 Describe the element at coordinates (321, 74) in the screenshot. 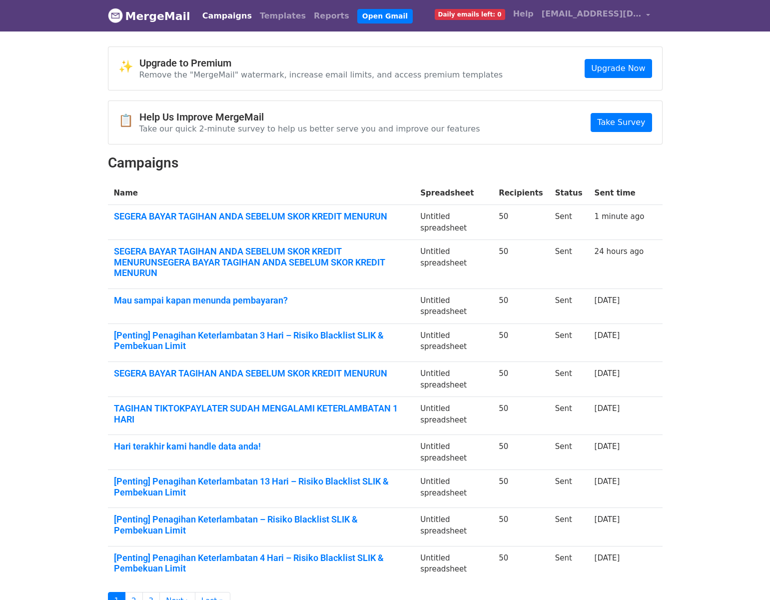

I see `p: Remove the "MergeMail" watermark, increase email limits, and access premium templates` at that location.